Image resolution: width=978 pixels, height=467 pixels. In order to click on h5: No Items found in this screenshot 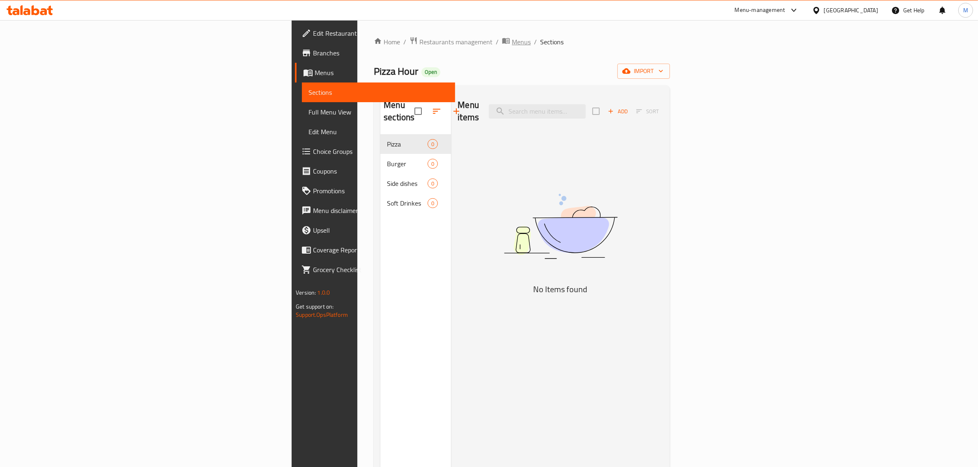, I will do `click(561, 290)`.